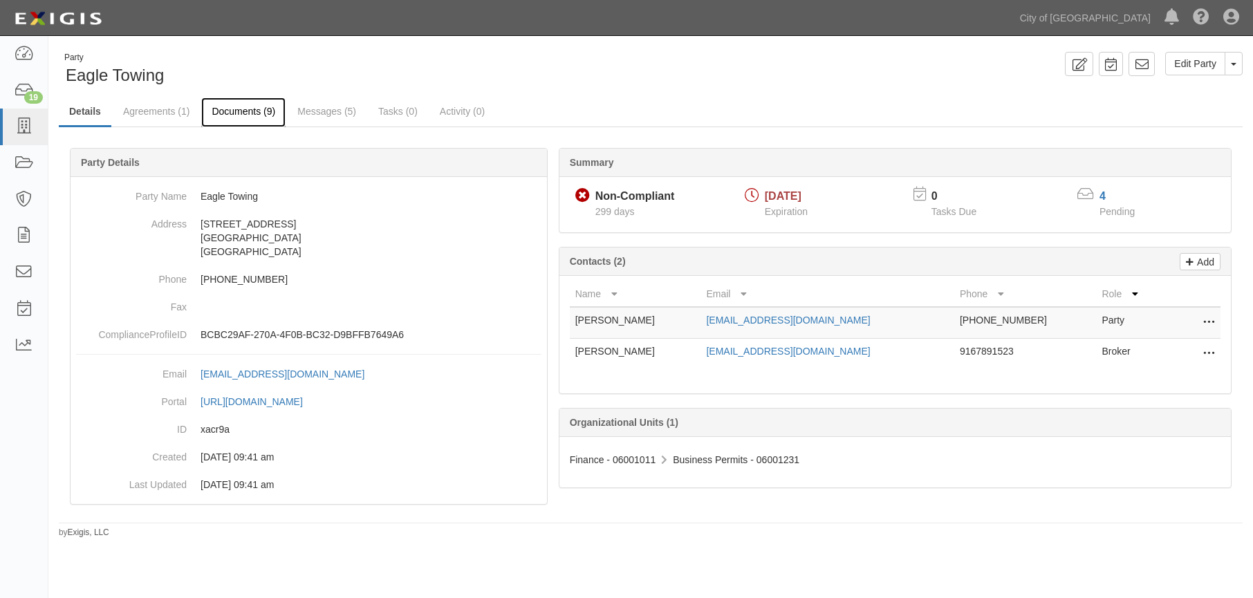  I want to click on a: Messages (5), so click(326, 111).